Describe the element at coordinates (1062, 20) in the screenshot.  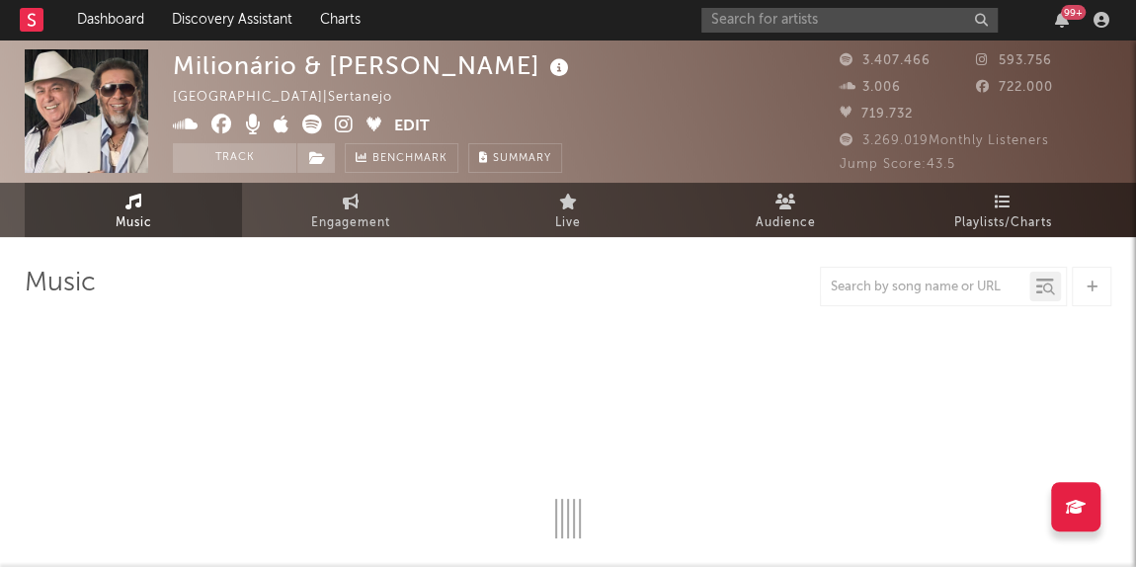
I see `button: 99+` at that location.